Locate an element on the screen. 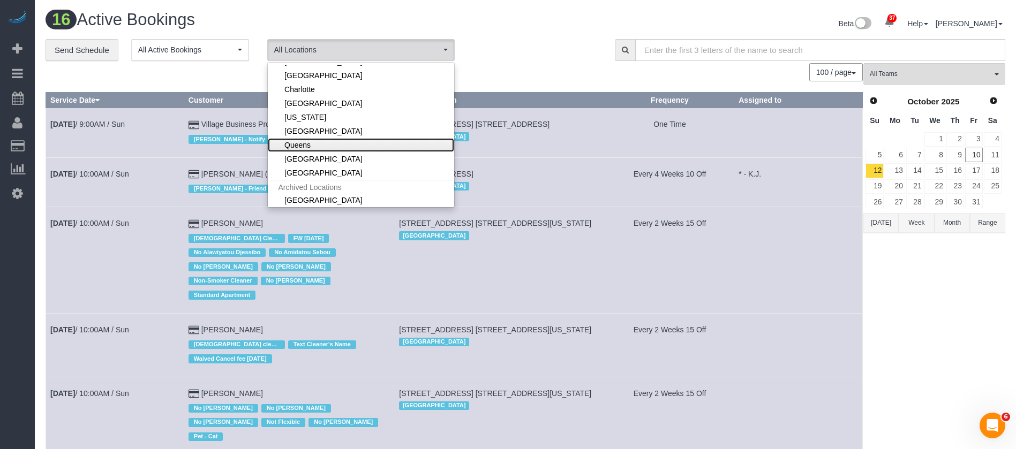  span: Prev is located at coordinates (874, 101).